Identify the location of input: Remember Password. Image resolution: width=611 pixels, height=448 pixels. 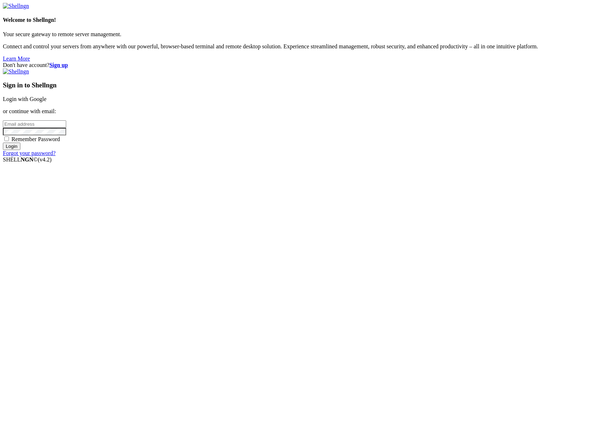
(6, 138).